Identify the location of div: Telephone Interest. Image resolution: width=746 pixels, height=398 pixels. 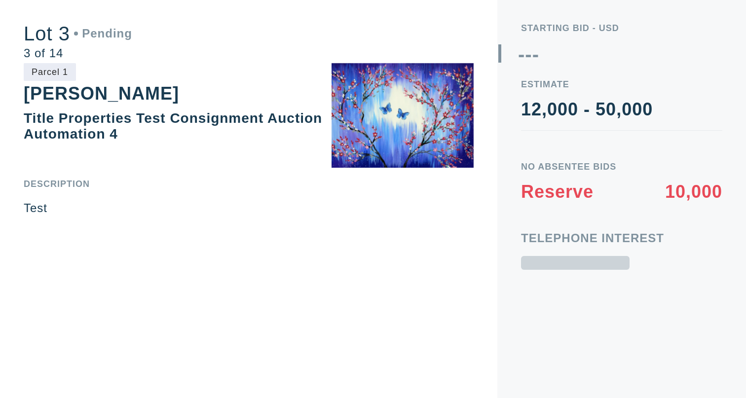
(622, 238).